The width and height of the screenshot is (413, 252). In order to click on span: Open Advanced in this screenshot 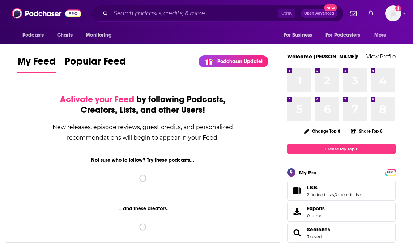, I will do `click(319, 13)`.